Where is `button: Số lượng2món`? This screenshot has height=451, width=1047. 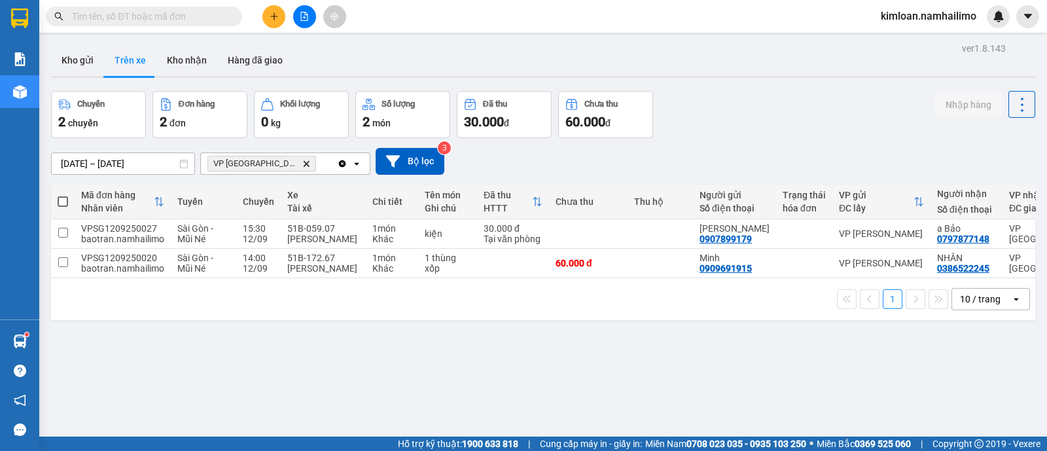
button: Số lượng2món is located at coordinates (402, 114).